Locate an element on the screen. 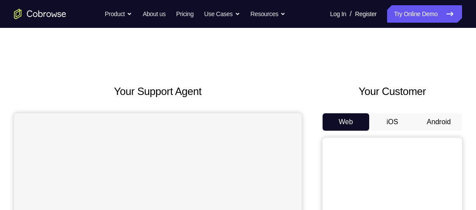 The width and height of the screenshot is (476, 210). a: Log In is located at coordinates (338, 14).